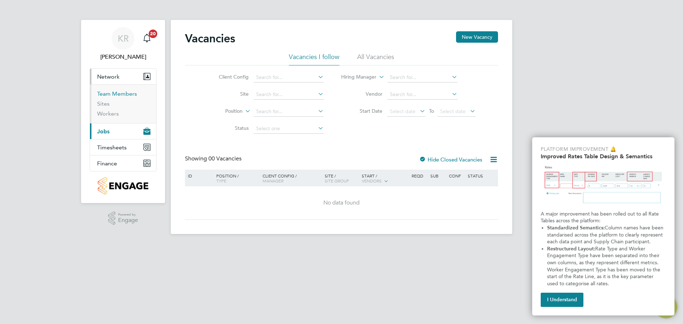 This screenshot has width=683, height=324. I want to click on label: Hide Closed Vacancies, so click(450, 159).